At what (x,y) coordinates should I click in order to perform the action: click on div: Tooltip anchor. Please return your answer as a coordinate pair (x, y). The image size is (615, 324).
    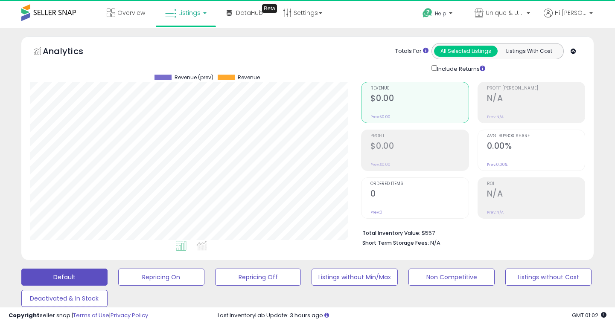
    Looking at the image, I should click on (269, 9).